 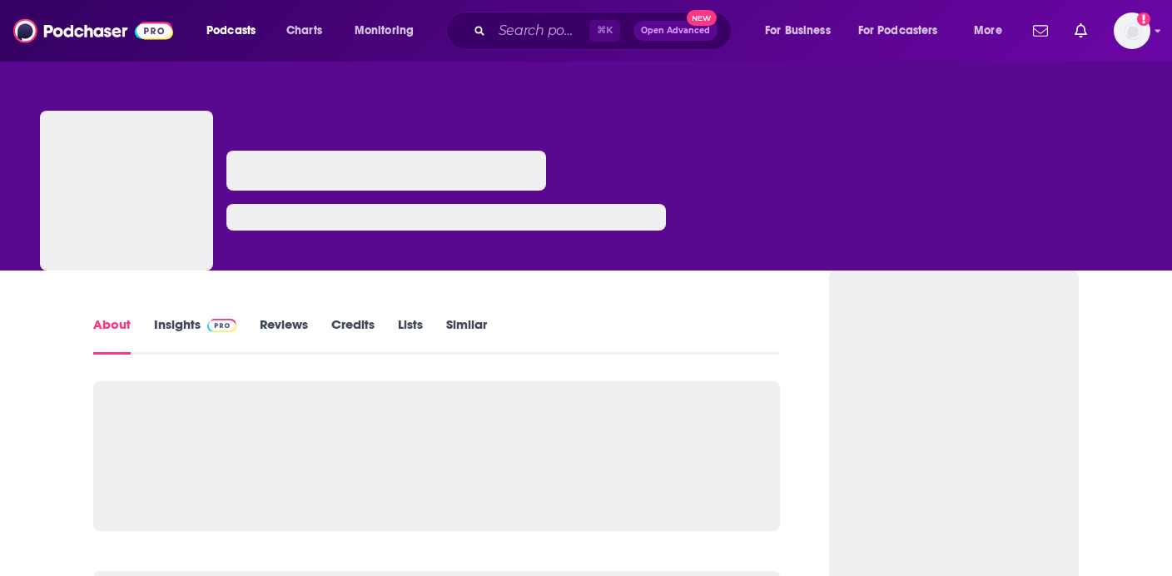 What do you see at coordinates (1144, 19) in the screenshot?
I see `svg: Add a profile image` at bounding box center [1144, 19].